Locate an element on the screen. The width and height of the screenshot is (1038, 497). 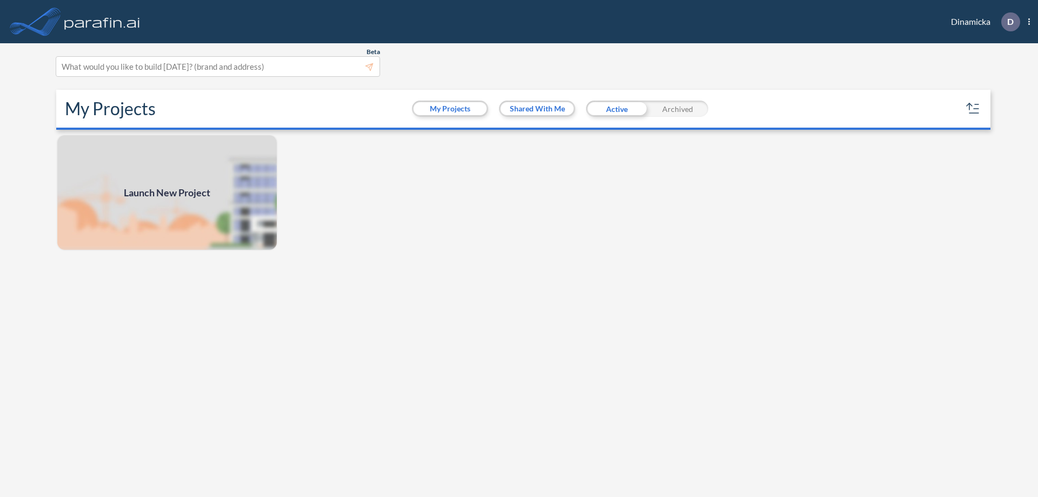
div: Dinamicka is located at coordinates (982, 22).